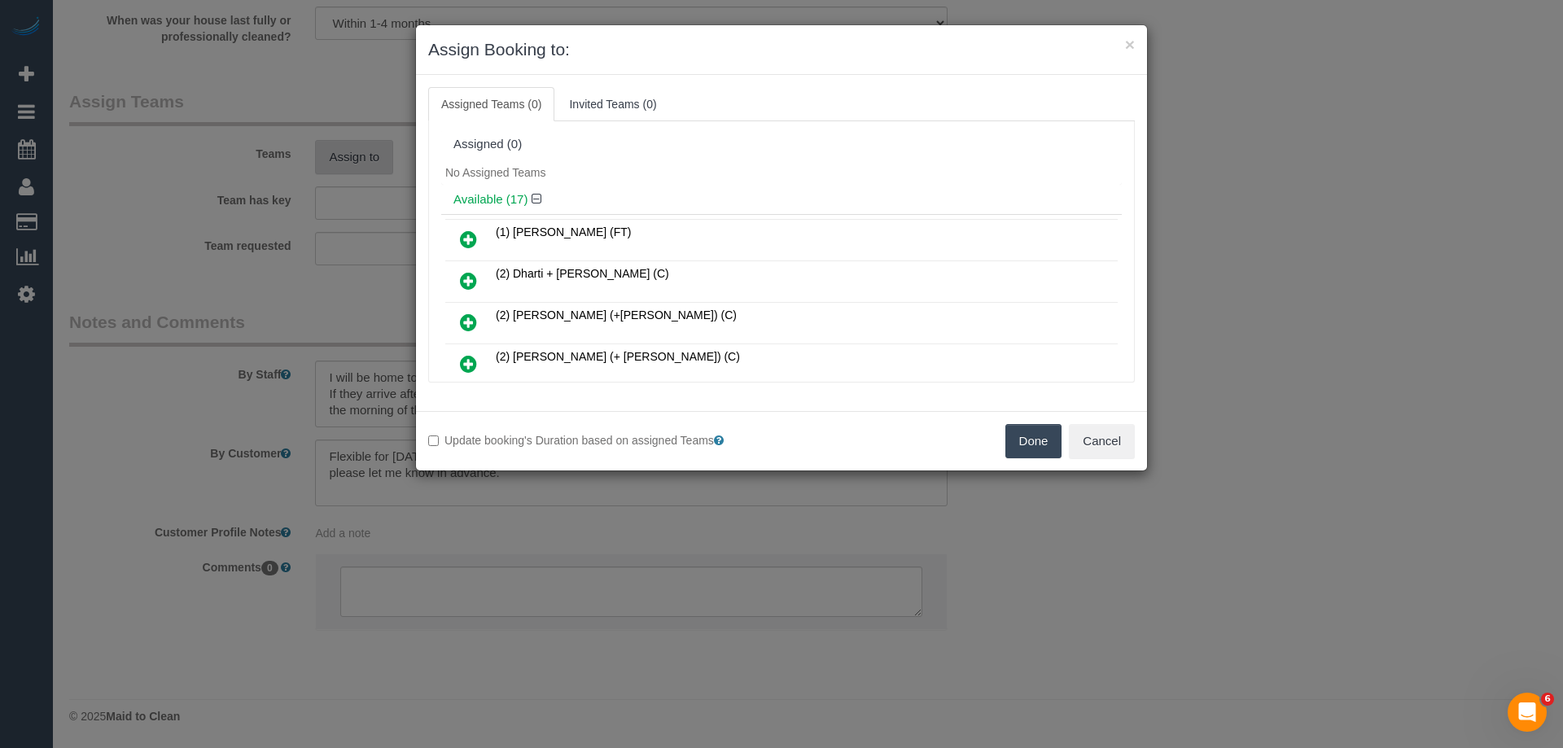 This screenshot has height=748, width=1563. Describe the element at coordinates (612, 104) in the screenshot. I see `a: Invited Teams (0)` at that location.